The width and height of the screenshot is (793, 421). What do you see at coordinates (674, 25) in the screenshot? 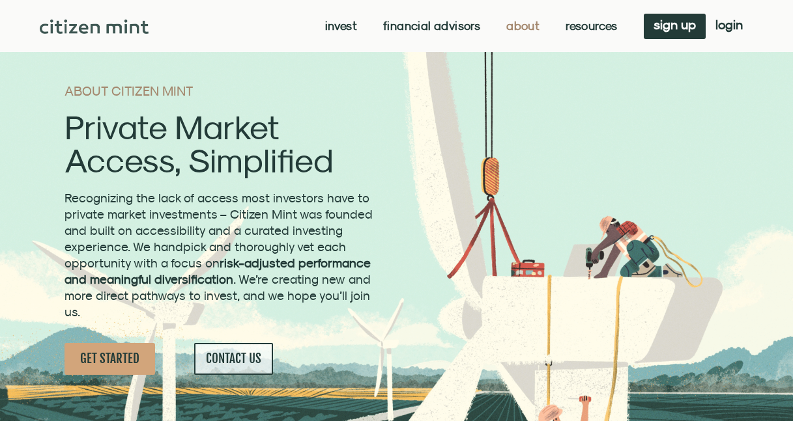
I see `span: sign up` at bounding box center [674, 25].